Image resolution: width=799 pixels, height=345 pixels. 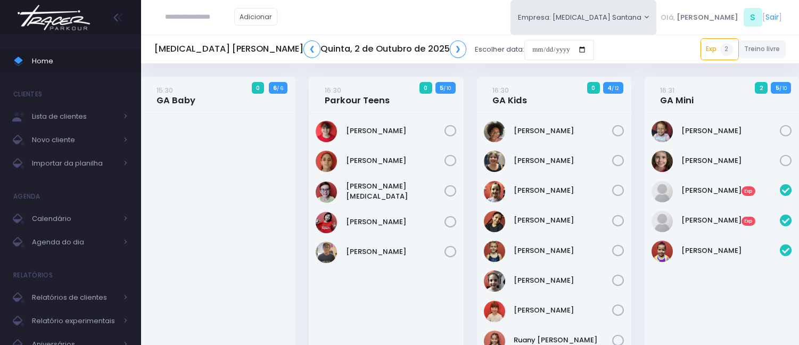 I want to click on img: Giulia Coelho Mariano, so click(x=494, y=131).